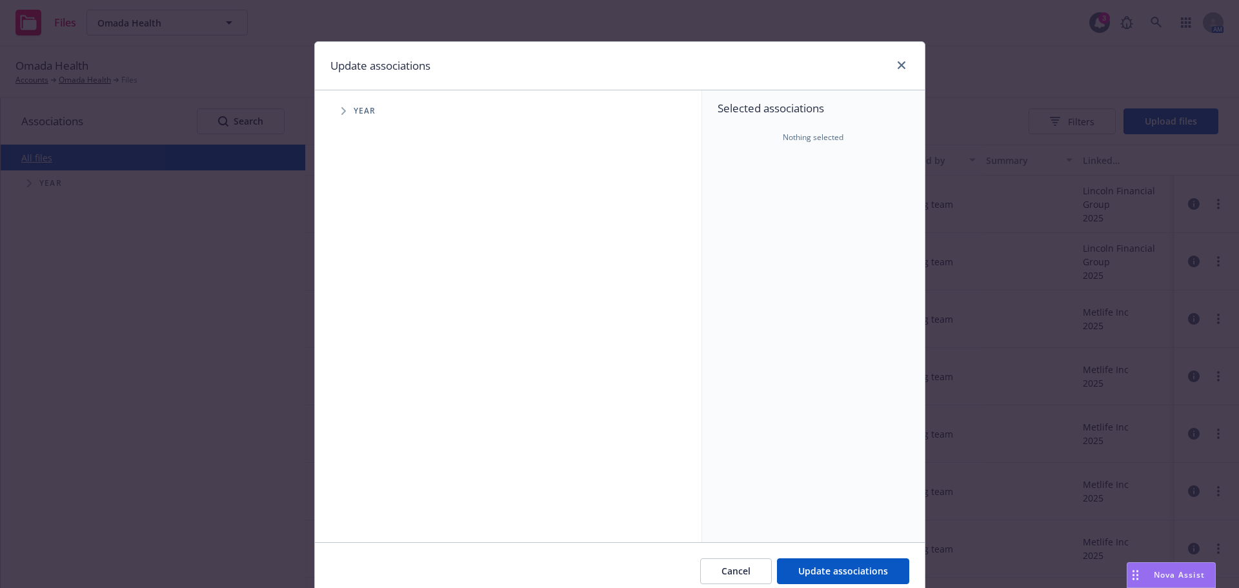 The height and width of the screenshot is (588, 1239). What do you see at coordinates (901, 65) in the screenshot?
I see `a: close` at bounding box center [901, 65].